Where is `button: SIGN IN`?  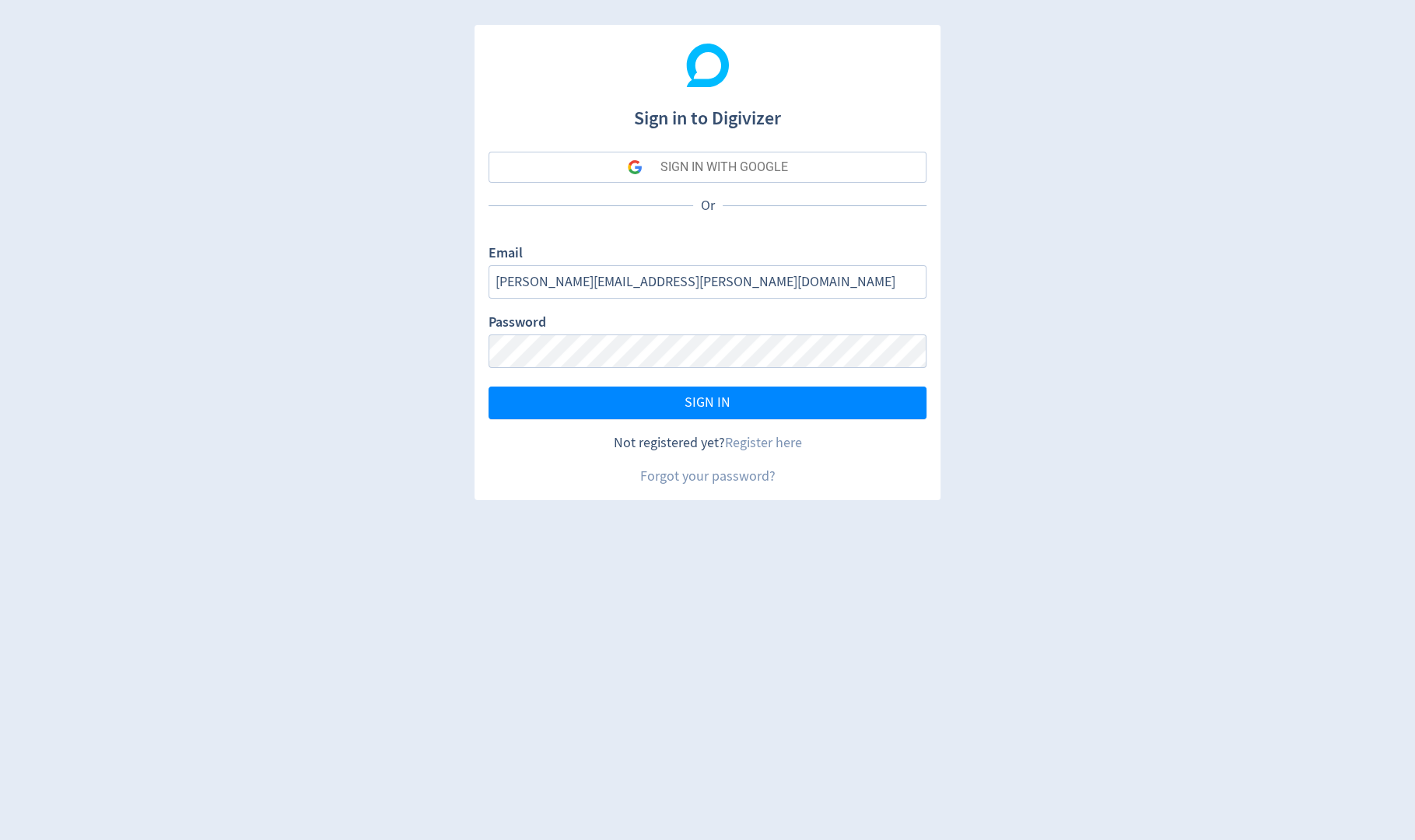
button: SIGN IN is located at coordinates (707, 403).